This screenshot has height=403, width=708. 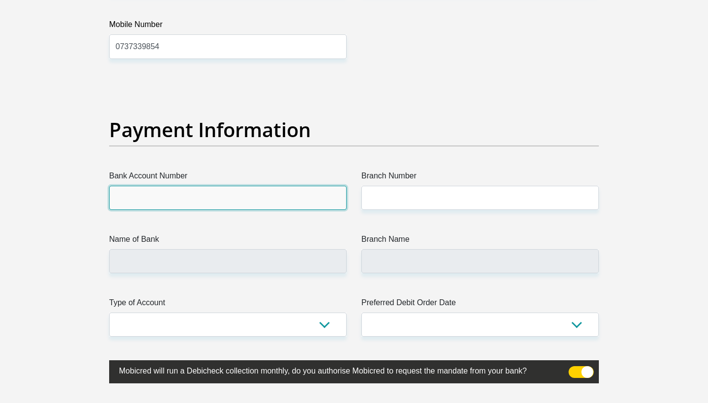 I want to click on input: Mobile Number, so click(x=228, y=46).